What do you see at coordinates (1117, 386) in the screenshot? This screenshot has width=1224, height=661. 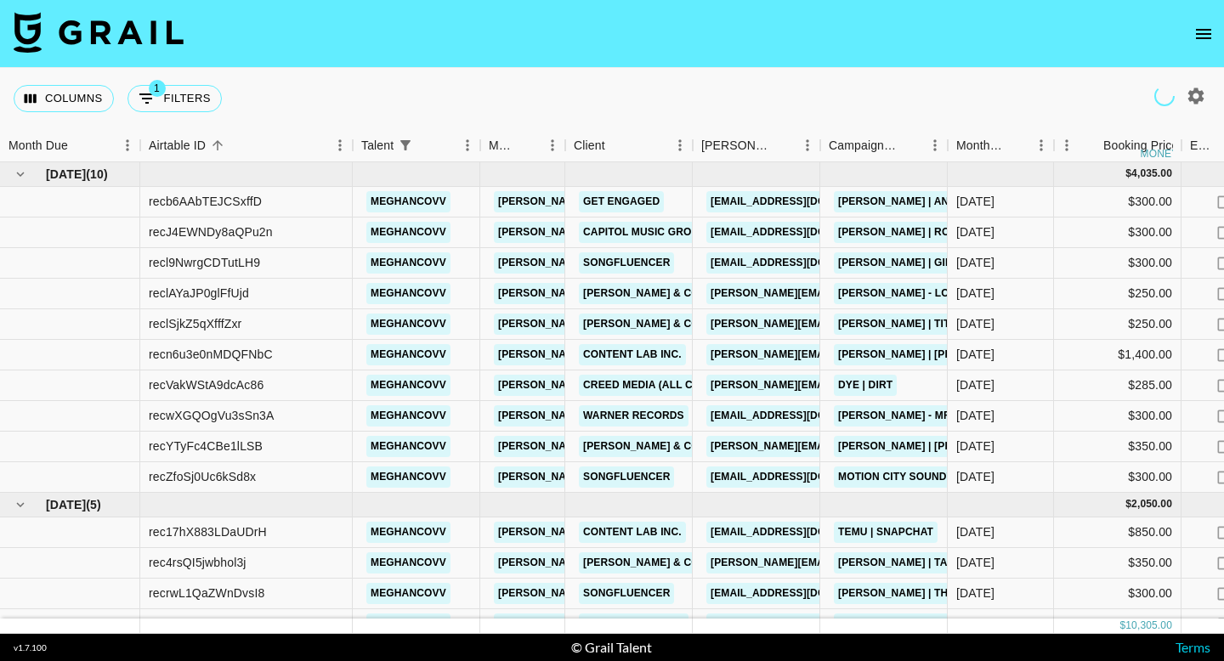 I see `div: $285.00` at bounding box center [1117, 386].